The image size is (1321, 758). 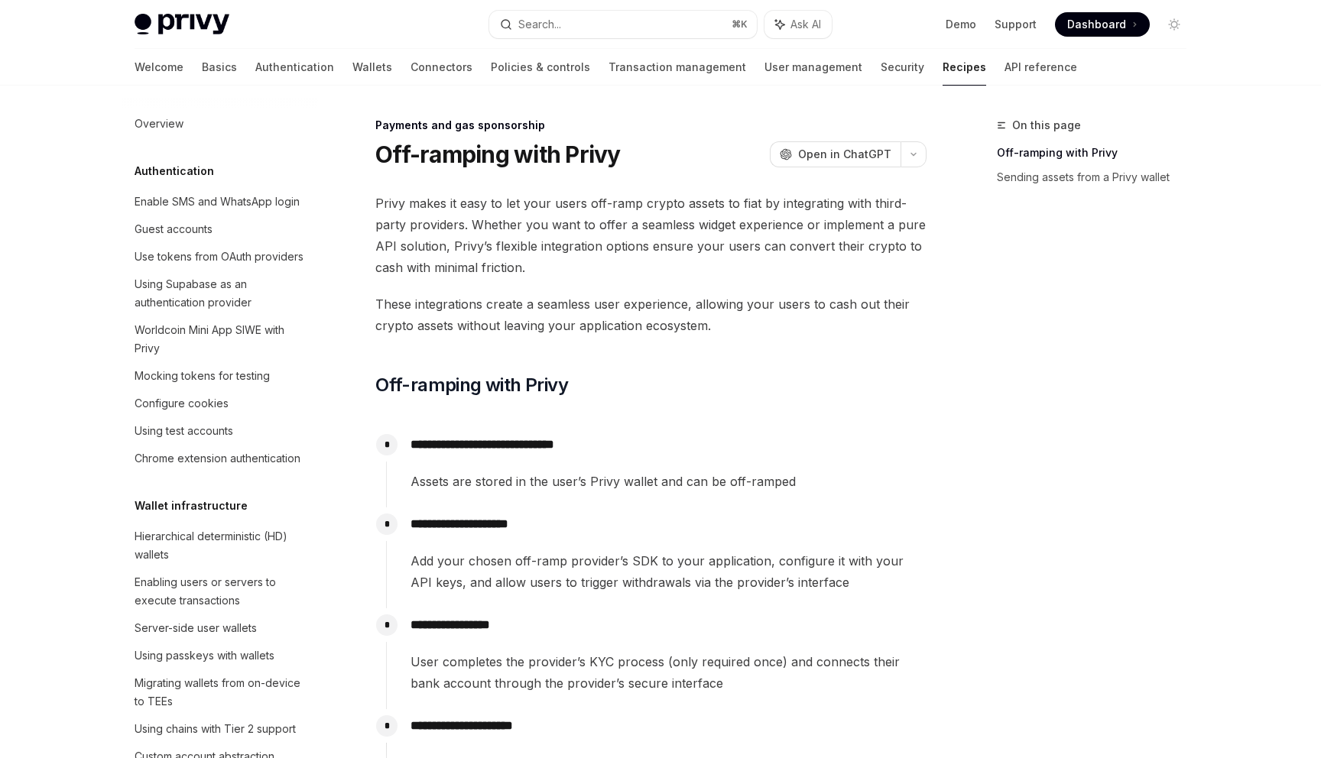 What do you see at coordinates (220, 729) in the screenshot?
I see `a: Using chains with Tier 2 support` at bounding box center [220, 729].